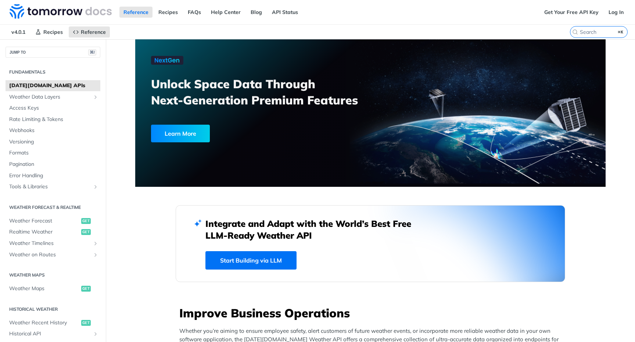  What do you see at coordinates (53, 164) in the screenshot?
I see `a: Pagination` at bounding box center [53, 164].